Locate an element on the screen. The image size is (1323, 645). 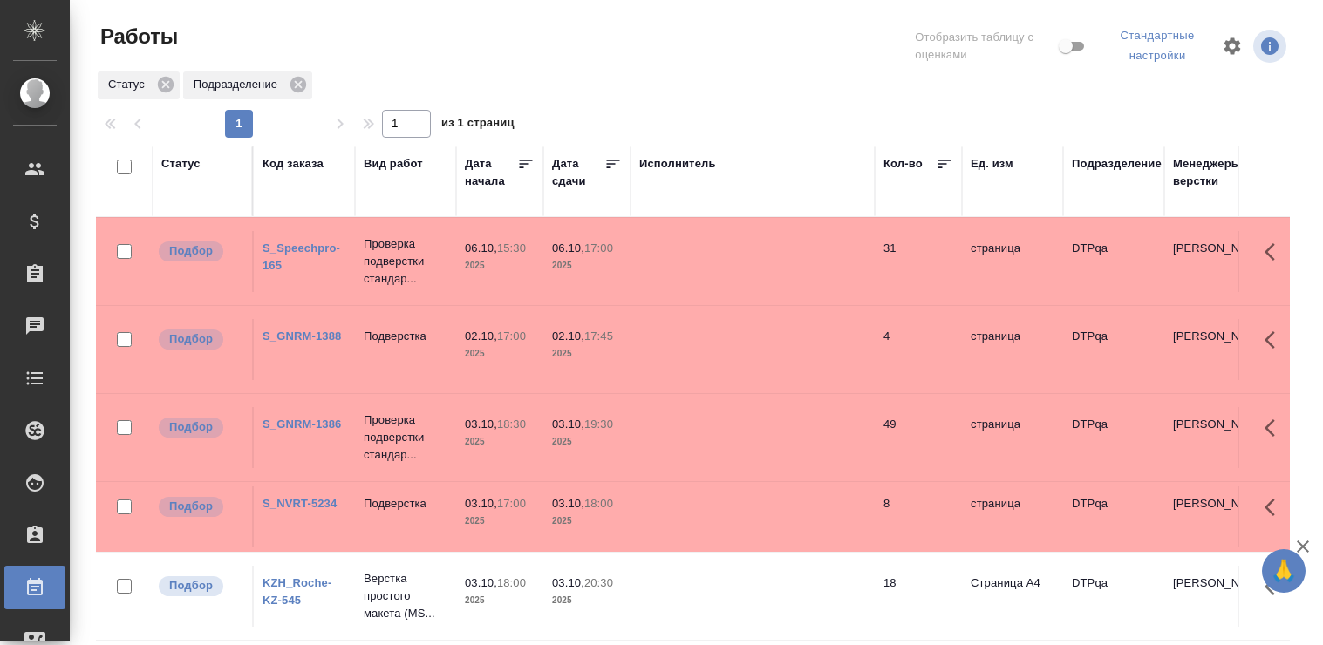
div: Дата сдачи is located at coordinates (578, 173).